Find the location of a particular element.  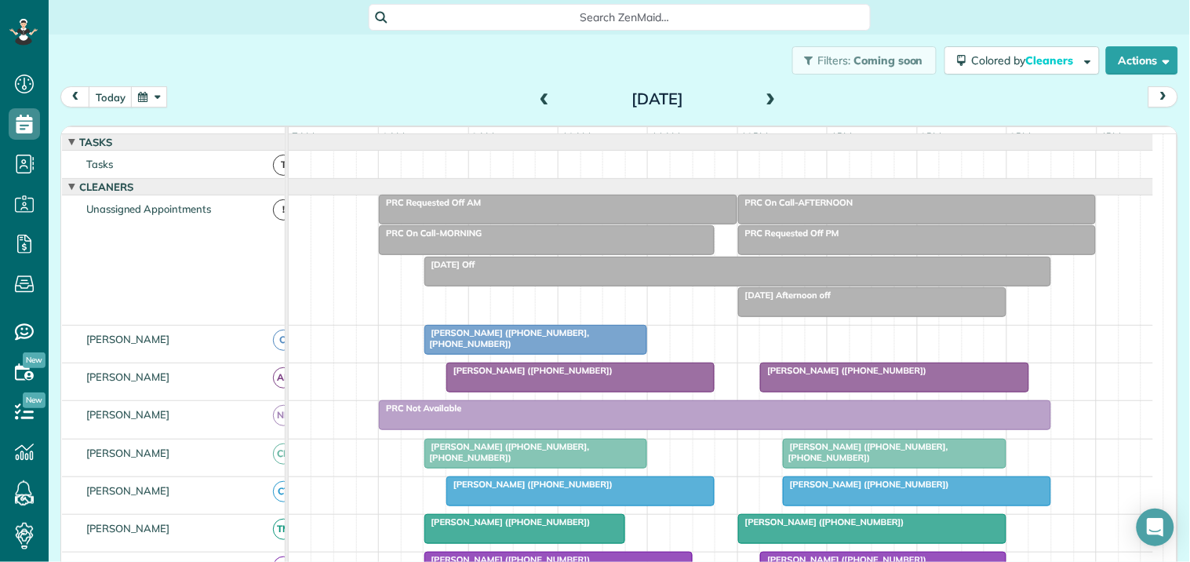

span: 12pm is located at coordinates (754, 136).